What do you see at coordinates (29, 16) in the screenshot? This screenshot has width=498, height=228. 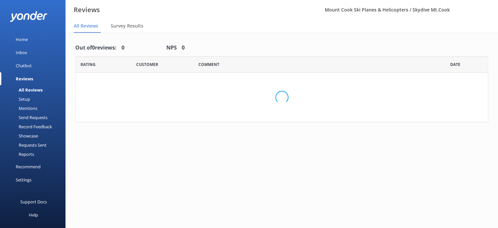 I see `img: yonder-white-logo.png` at bounding box center [29, 16].